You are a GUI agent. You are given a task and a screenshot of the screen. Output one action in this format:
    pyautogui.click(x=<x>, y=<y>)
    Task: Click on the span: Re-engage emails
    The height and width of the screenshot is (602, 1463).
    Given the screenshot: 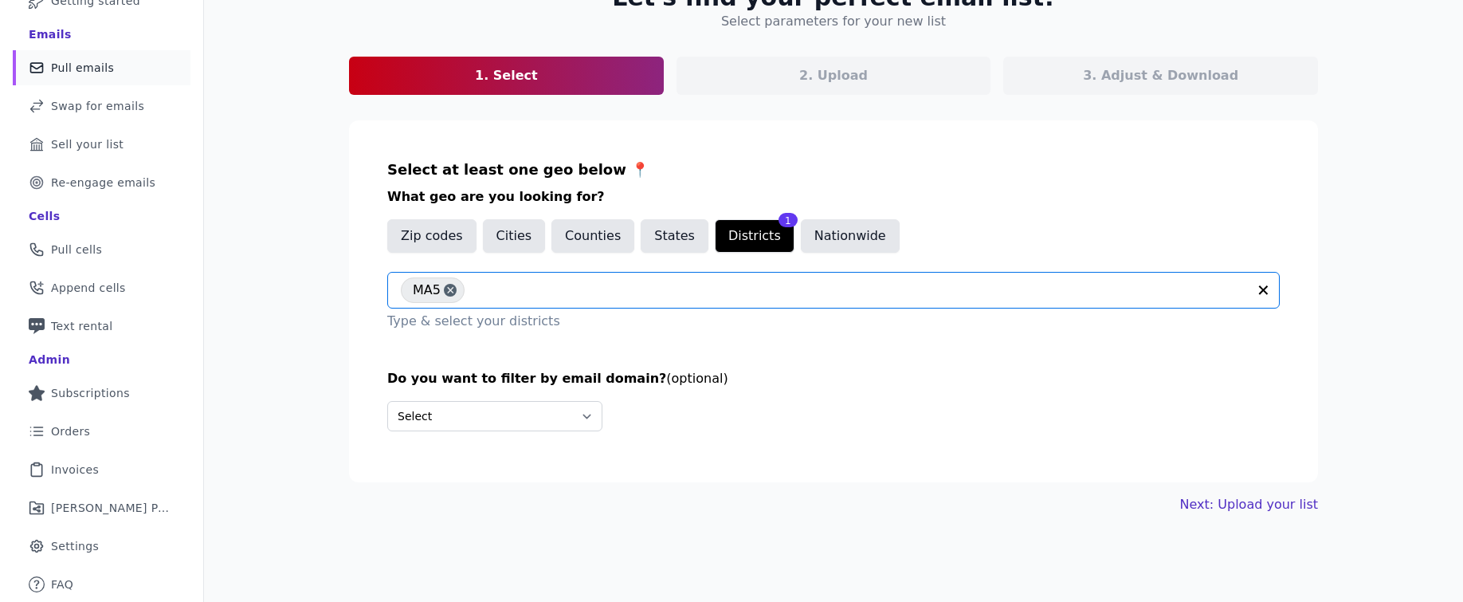 What is the action you would take?
    pyautogui.click(x=103, y=183)
    